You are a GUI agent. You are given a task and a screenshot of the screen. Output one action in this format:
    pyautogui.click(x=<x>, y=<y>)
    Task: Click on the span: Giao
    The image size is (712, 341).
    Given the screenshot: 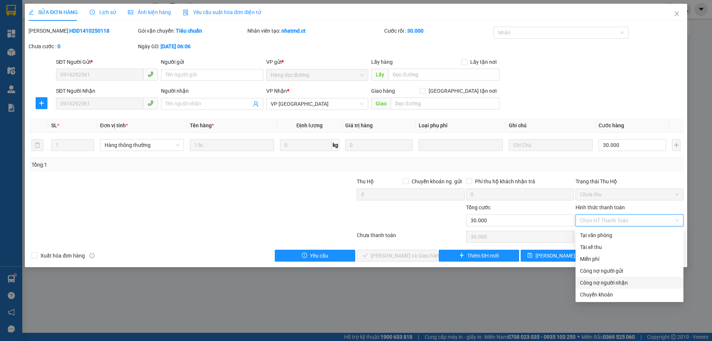 What is the action you would take?
    pyautogui.click(x=381, y=103)
    